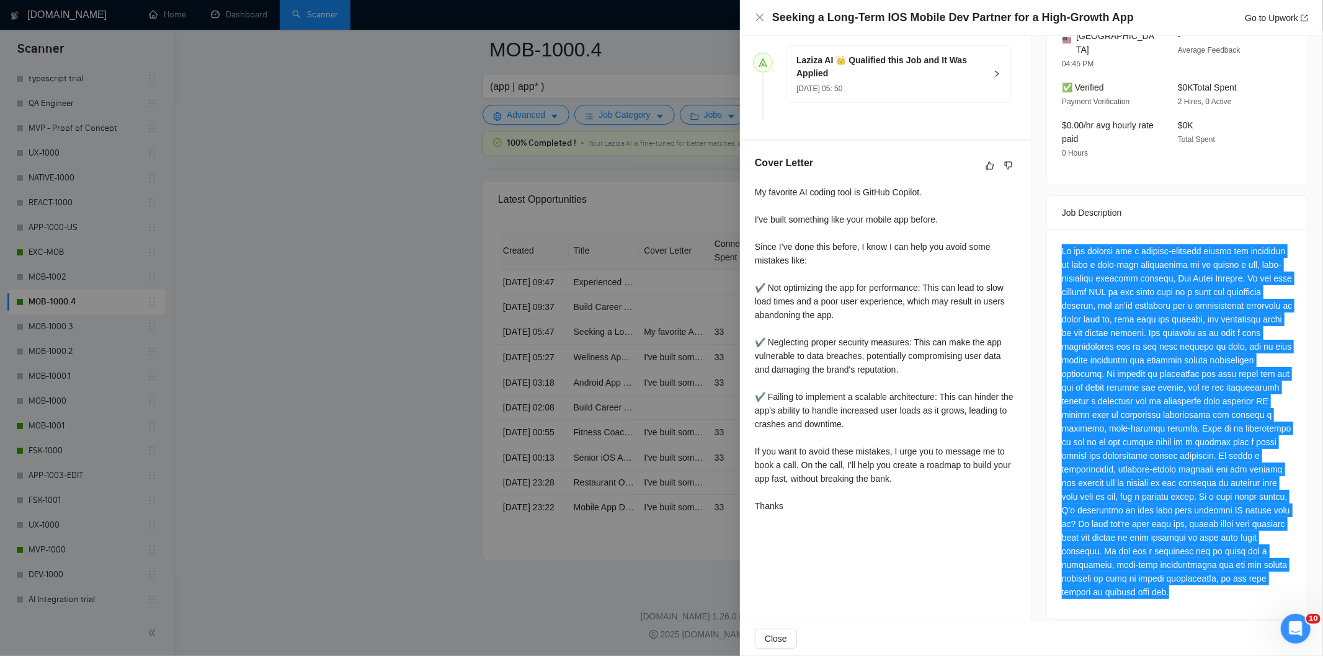  Describe the element at coordinates (1205, 102) in the screenshot. I see `span: 2 Hires, 0 Active` at that location.